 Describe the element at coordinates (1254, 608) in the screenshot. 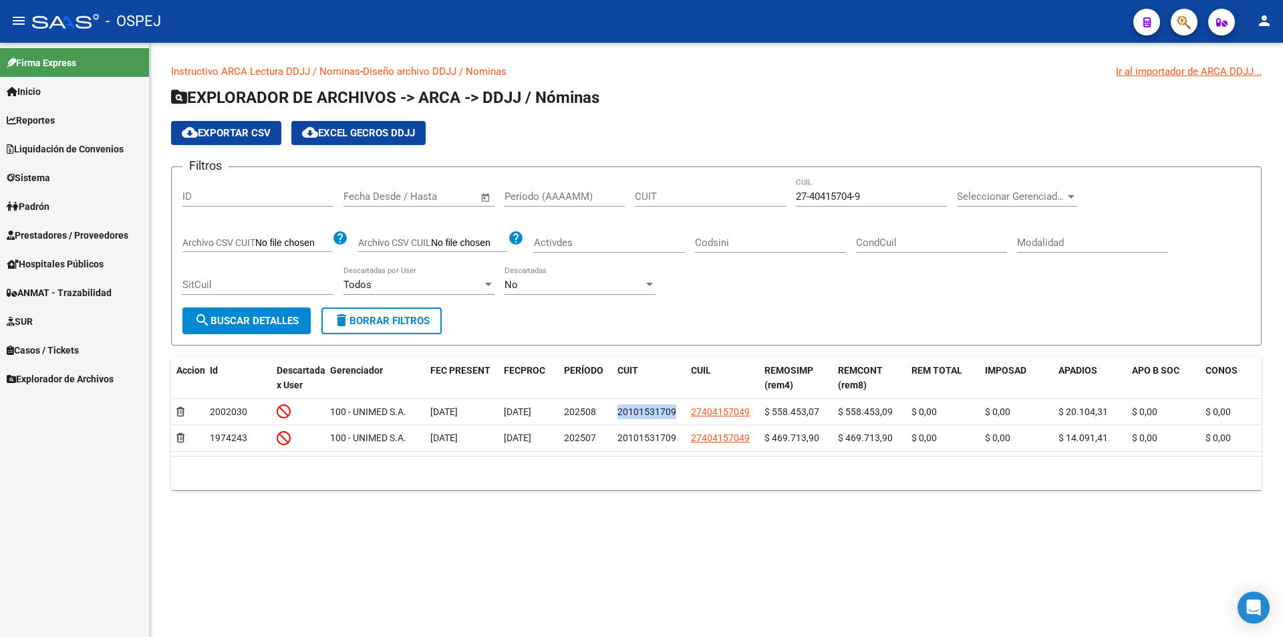

I see `div: Open Intercom Messenger` at that location.